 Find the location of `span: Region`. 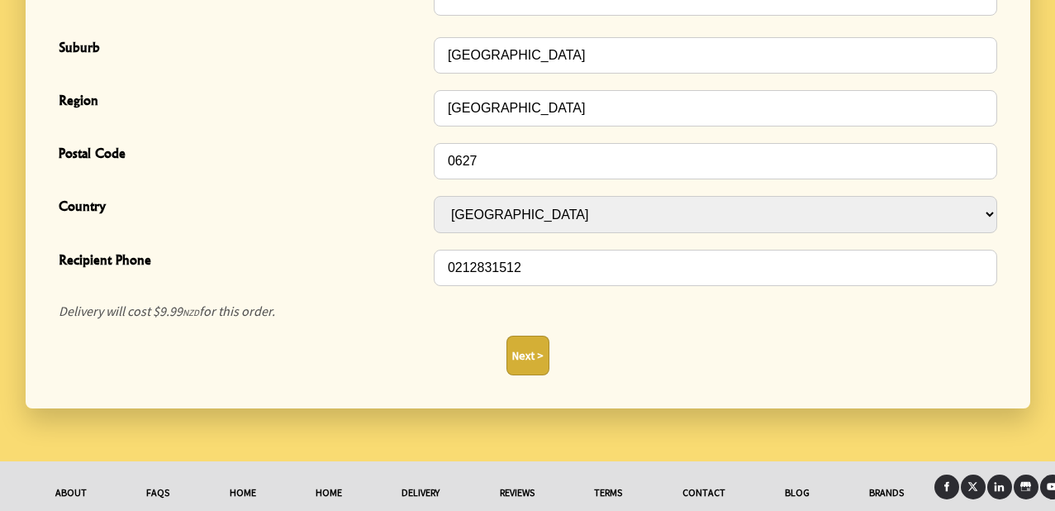

span: Region is located at coordinates (242, 102).